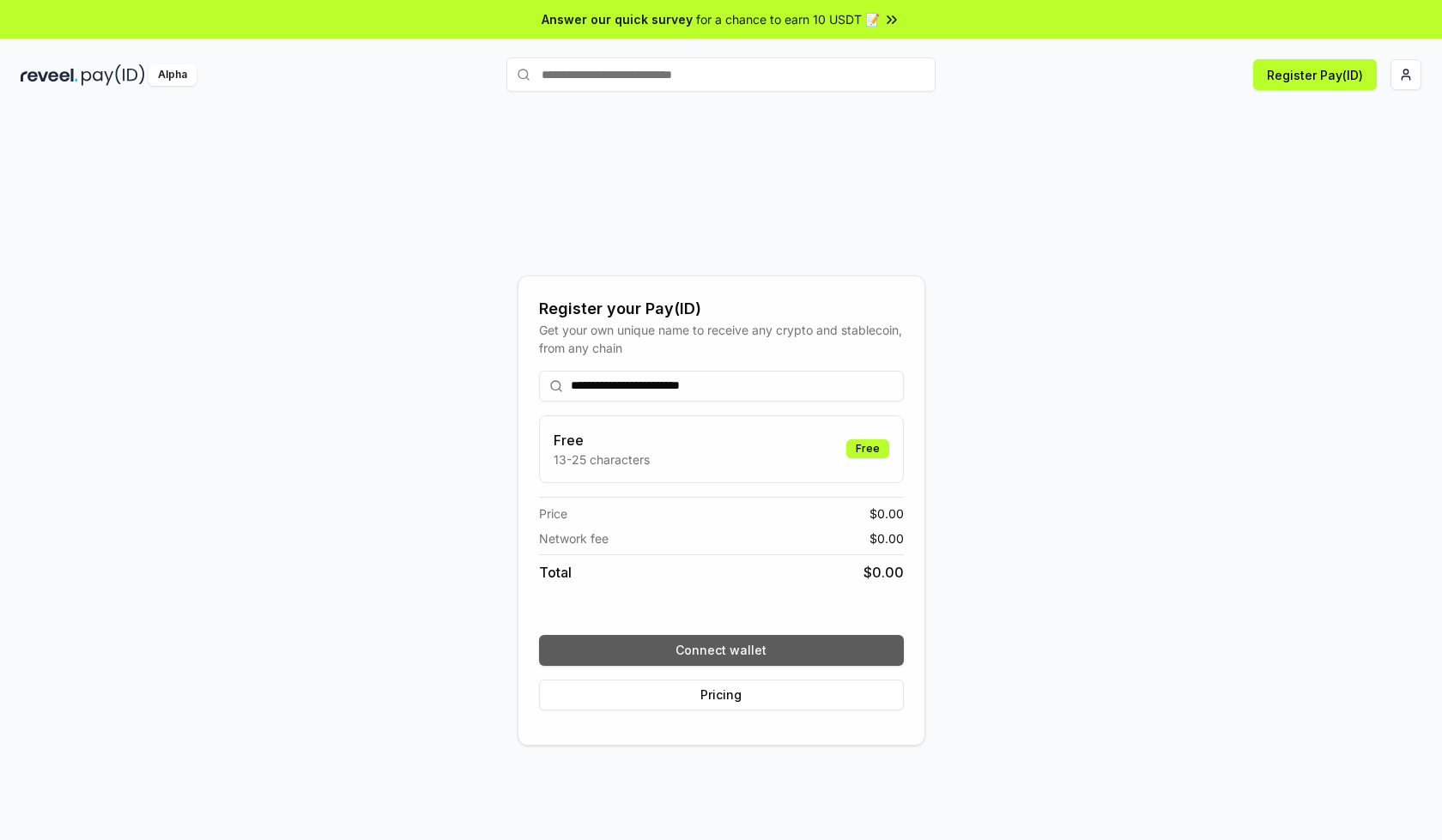 This screenshot has height=840, width=1442. I want to click on span: Total, so click(556, 573).